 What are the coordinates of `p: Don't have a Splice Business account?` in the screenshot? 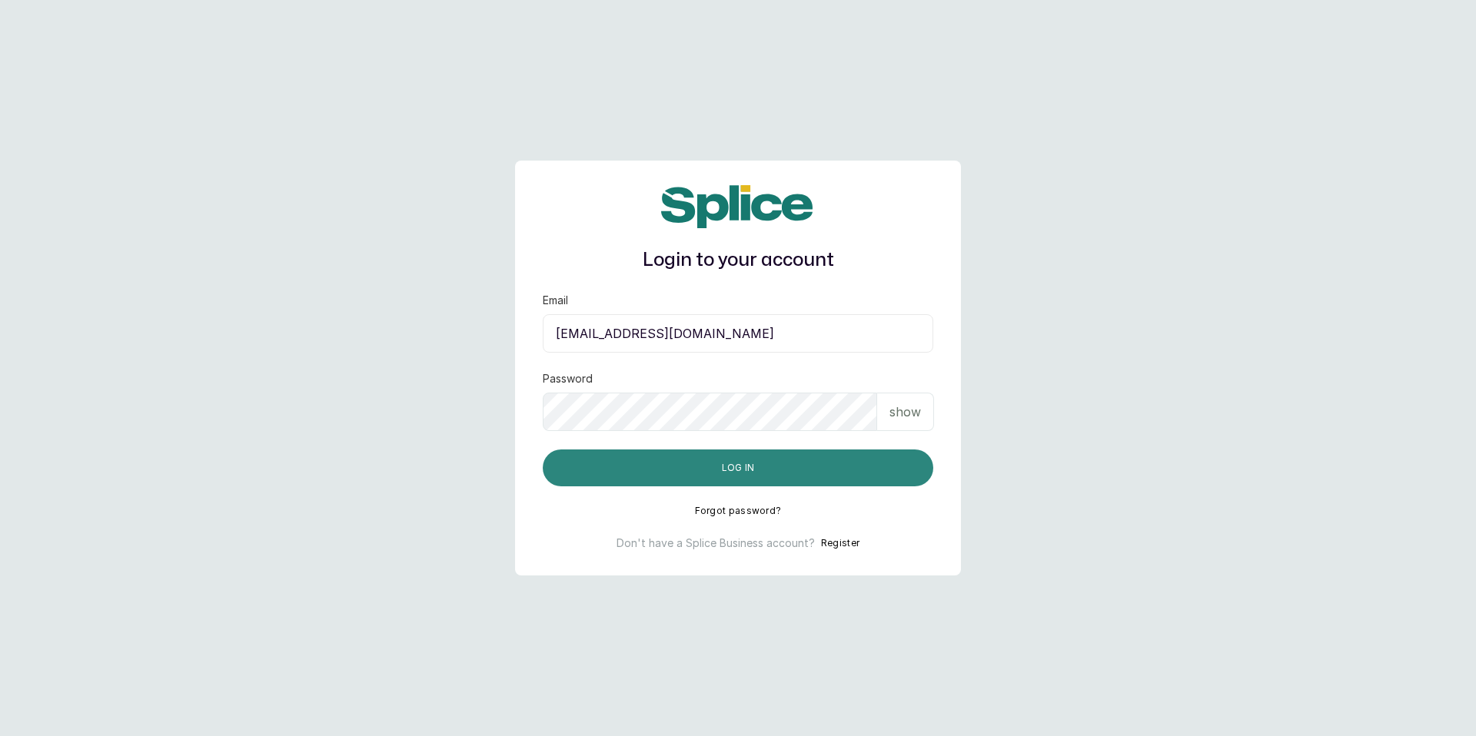 It's located at (716, 544).